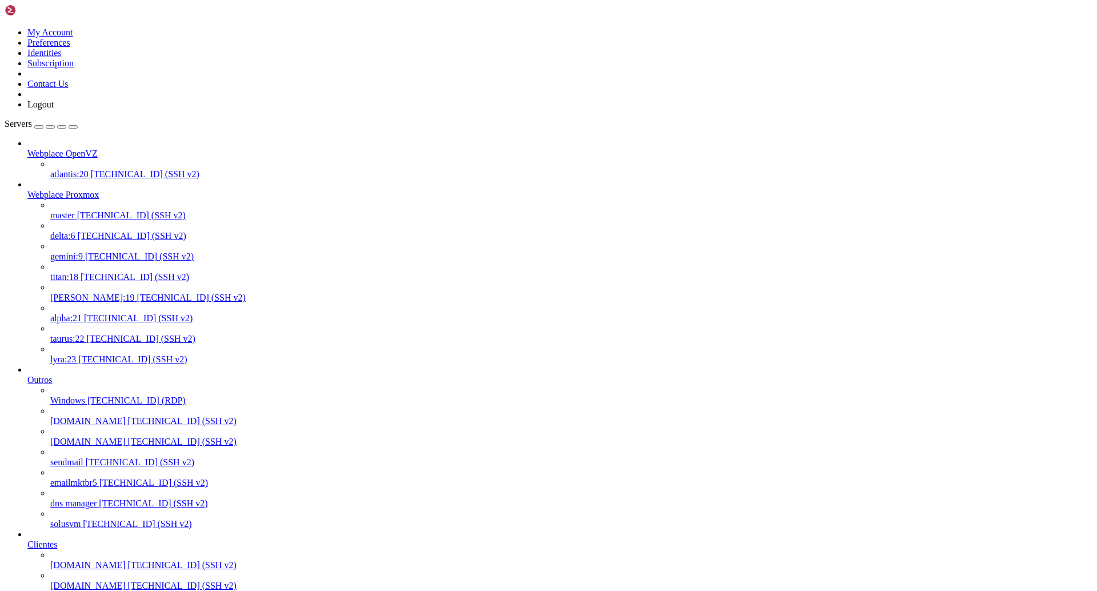 This screenshot has width=1097, height=591. I want to click on span: atlantis:20, so click(69, 174).